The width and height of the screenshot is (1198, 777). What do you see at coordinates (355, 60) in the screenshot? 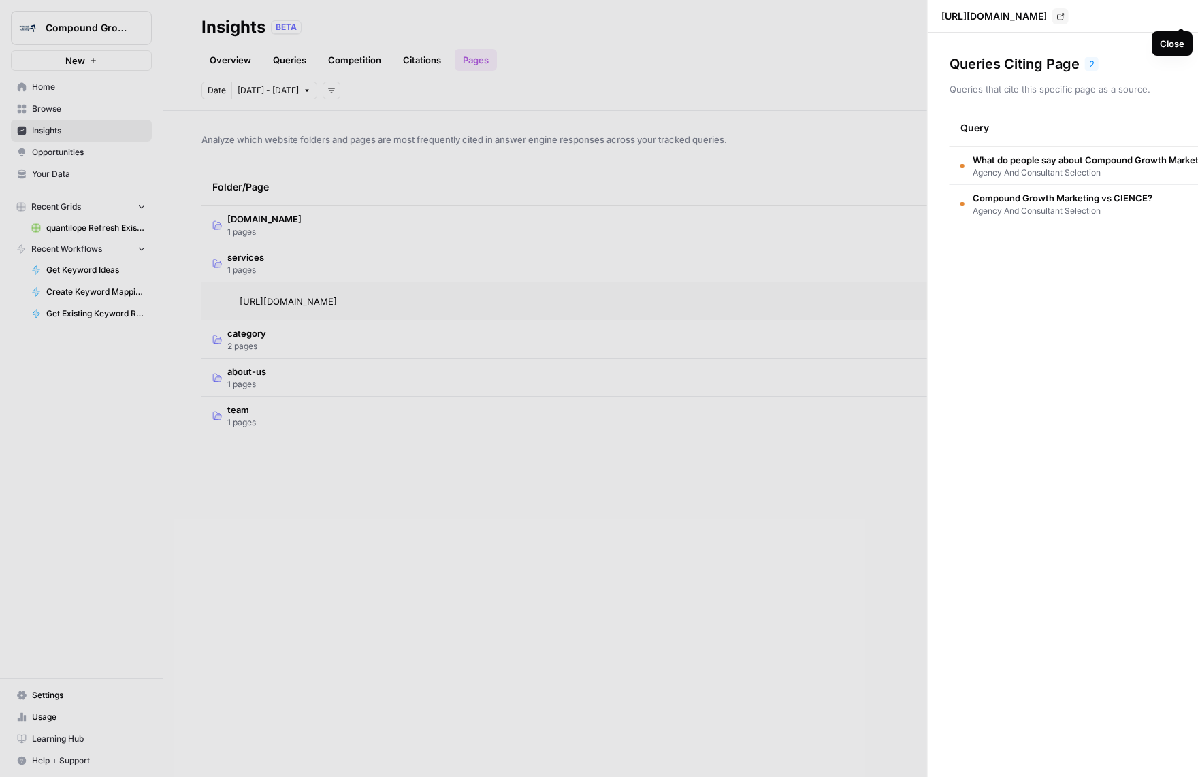
I see `a: Competition` at bounding box center [355, 60].